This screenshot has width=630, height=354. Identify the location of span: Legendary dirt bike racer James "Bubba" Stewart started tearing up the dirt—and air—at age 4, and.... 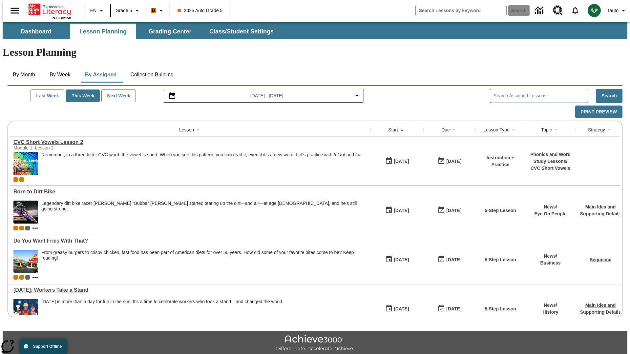
(204, 212).